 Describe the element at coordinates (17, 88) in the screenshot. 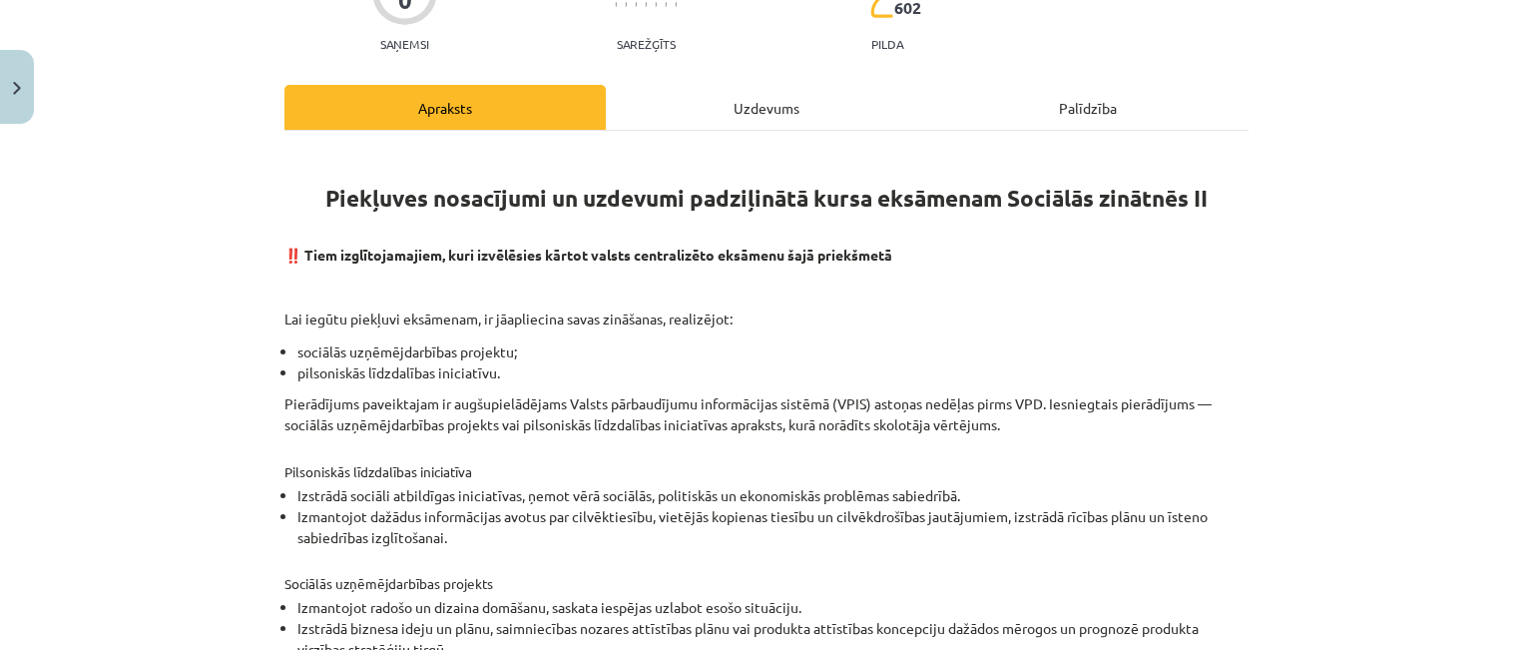

I see `img: icon-close-lesson-0947bae3869378f0d4975bcd49f059093ad1ed9edebbc8119c70593378902aed.svg` at that location.